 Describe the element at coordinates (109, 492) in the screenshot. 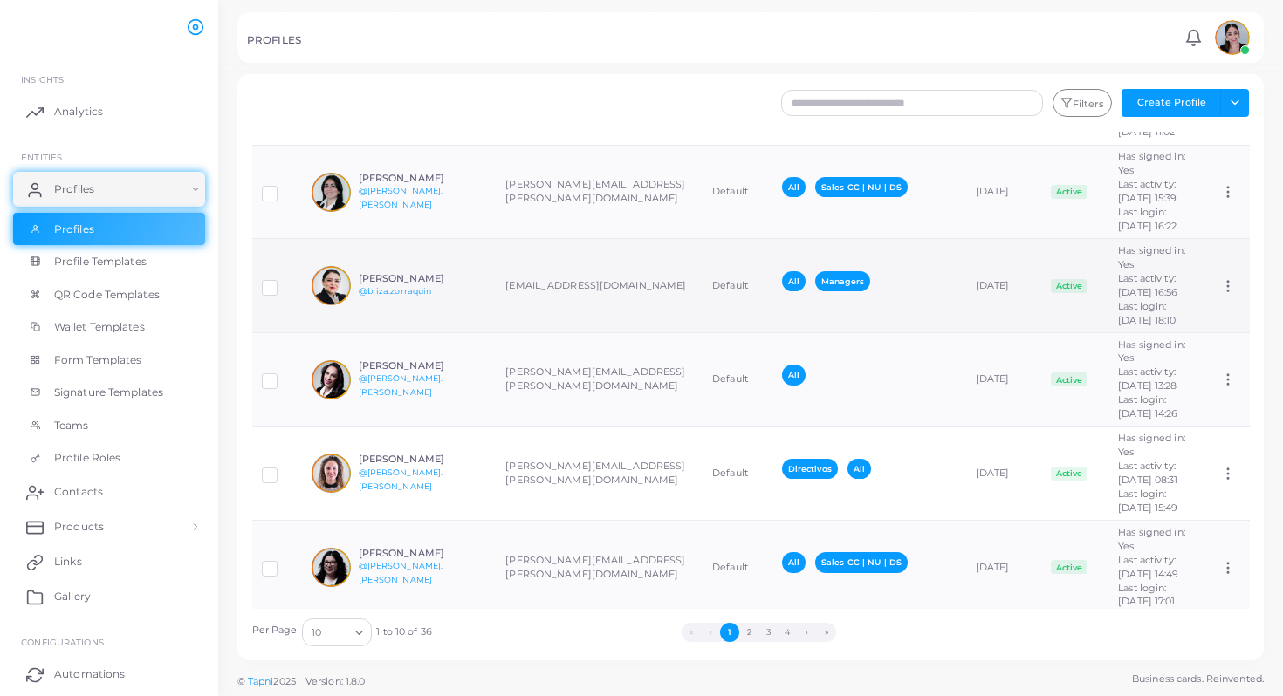

I see `a: Contacts` at that location.